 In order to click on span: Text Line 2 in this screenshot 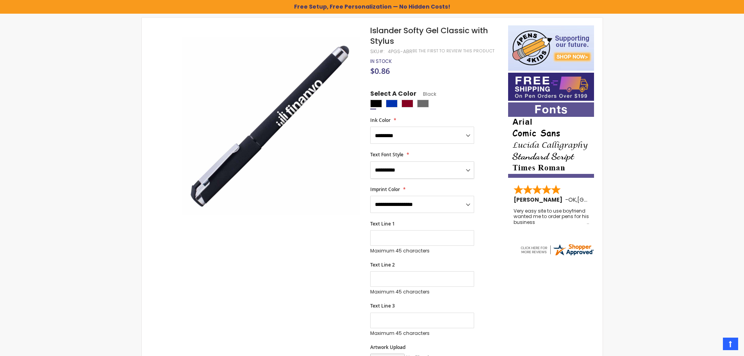, I will do `click(383, 265)`.